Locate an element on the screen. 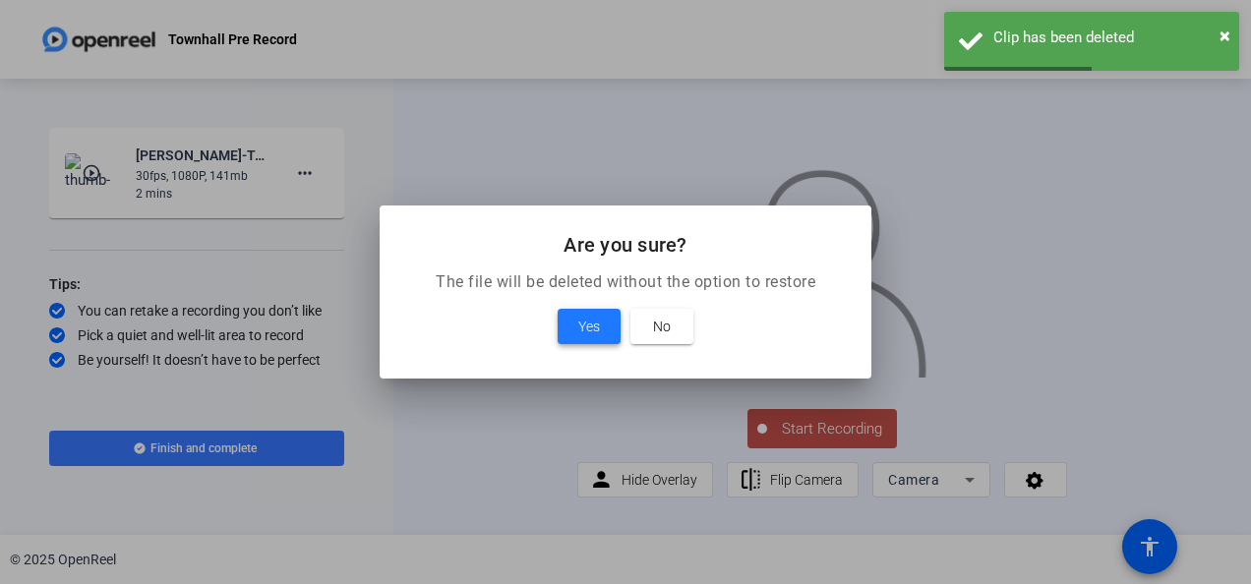  h2: Are you sure? is located at coordinates (625, 245).